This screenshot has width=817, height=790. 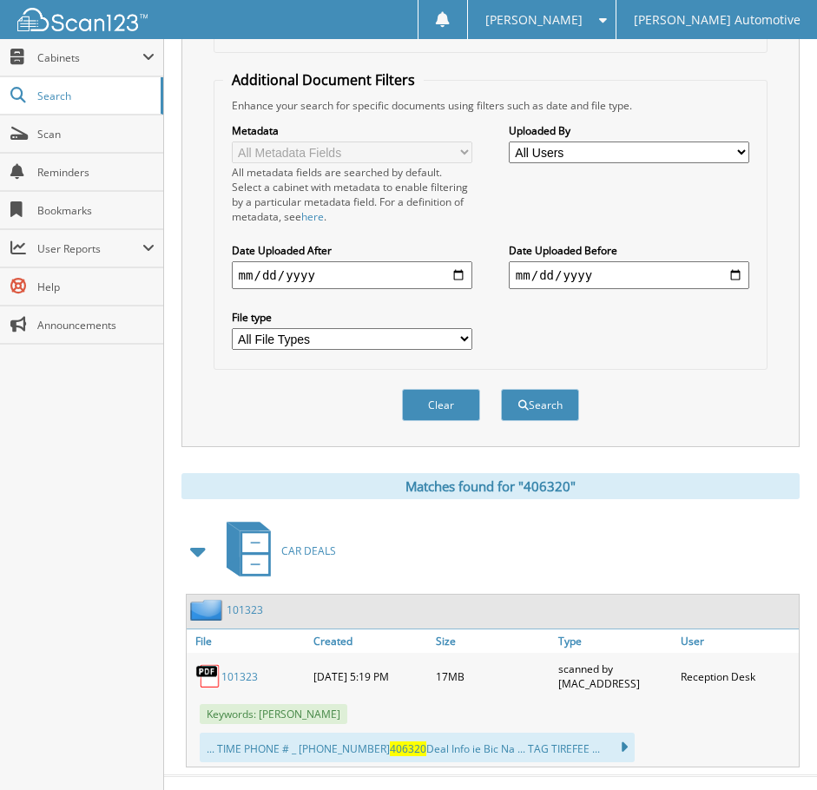 What do you see at coordinates (96, 134) in the screenshot?
I see `span: Scan` at bounding box center [96, 134].